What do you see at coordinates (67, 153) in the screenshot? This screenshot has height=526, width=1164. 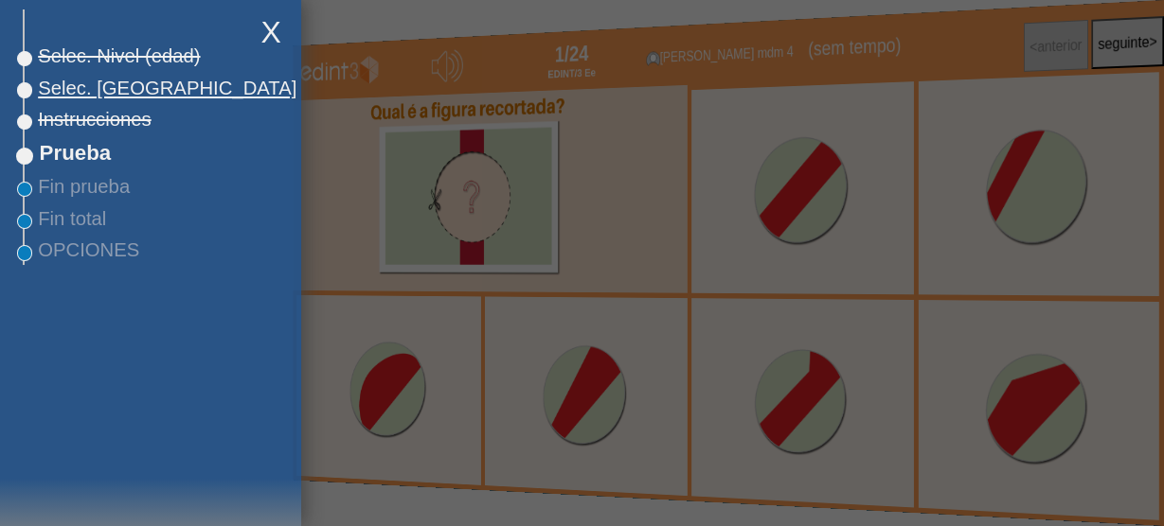 I see `span: Prueba` at bounding box center [67, 153].